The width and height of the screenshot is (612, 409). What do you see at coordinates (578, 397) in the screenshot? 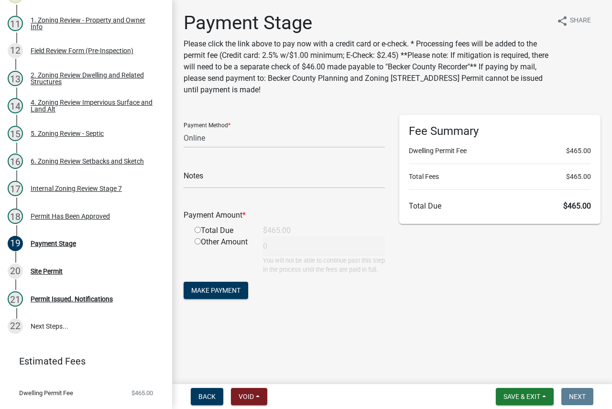
I see `button: Next` at bounding box center [578, 397].